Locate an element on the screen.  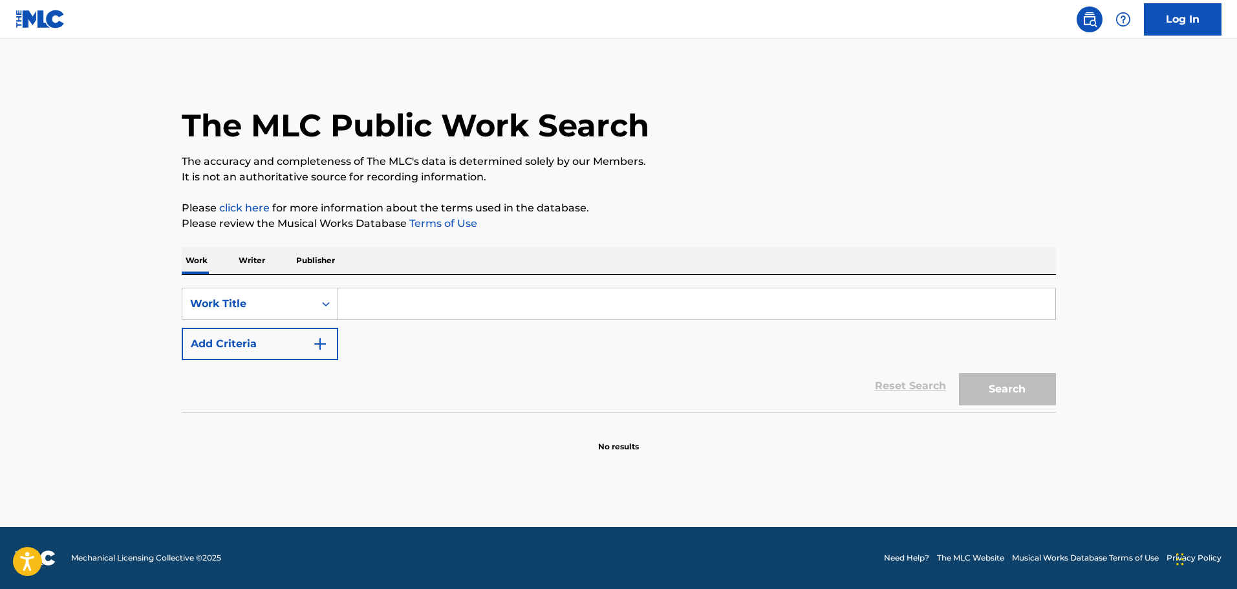
h1: The MLC Public Work Search is located at coordinates (415, 125).